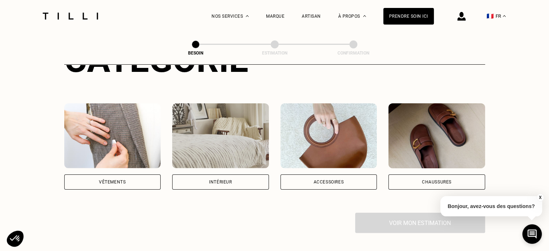  What do you see at coordinates (70, 16) in the screenshot?
I see `a: Logo du service de couturière Tilli` at bounding box center [70, 16].